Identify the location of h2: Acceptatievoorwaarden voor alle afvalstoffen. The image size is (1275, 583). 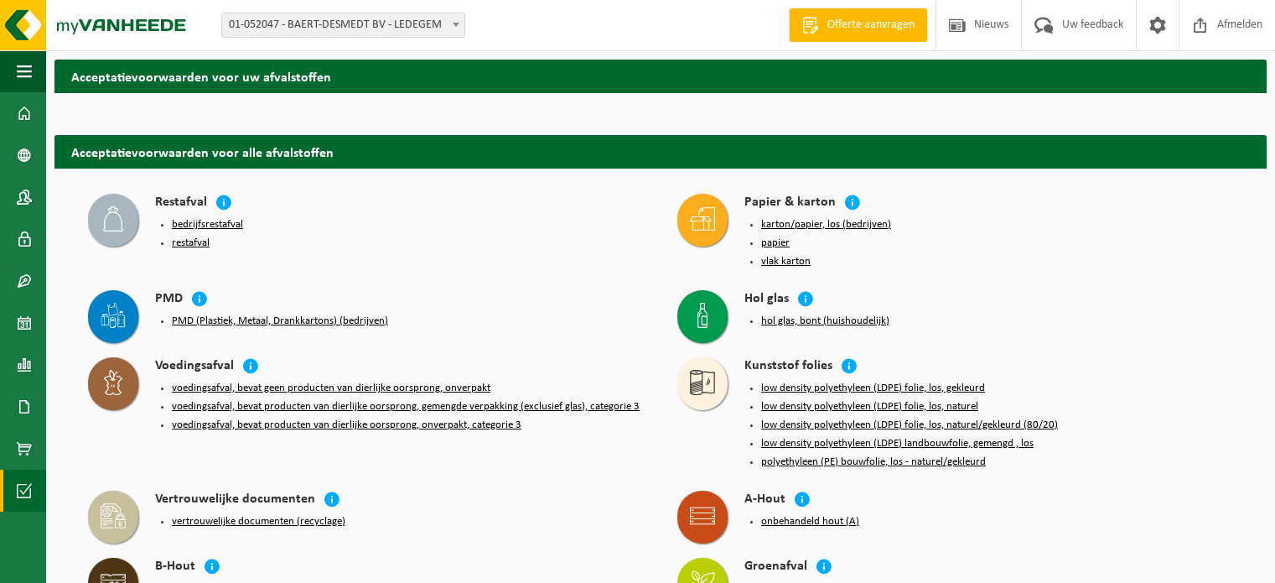
(661, 151).